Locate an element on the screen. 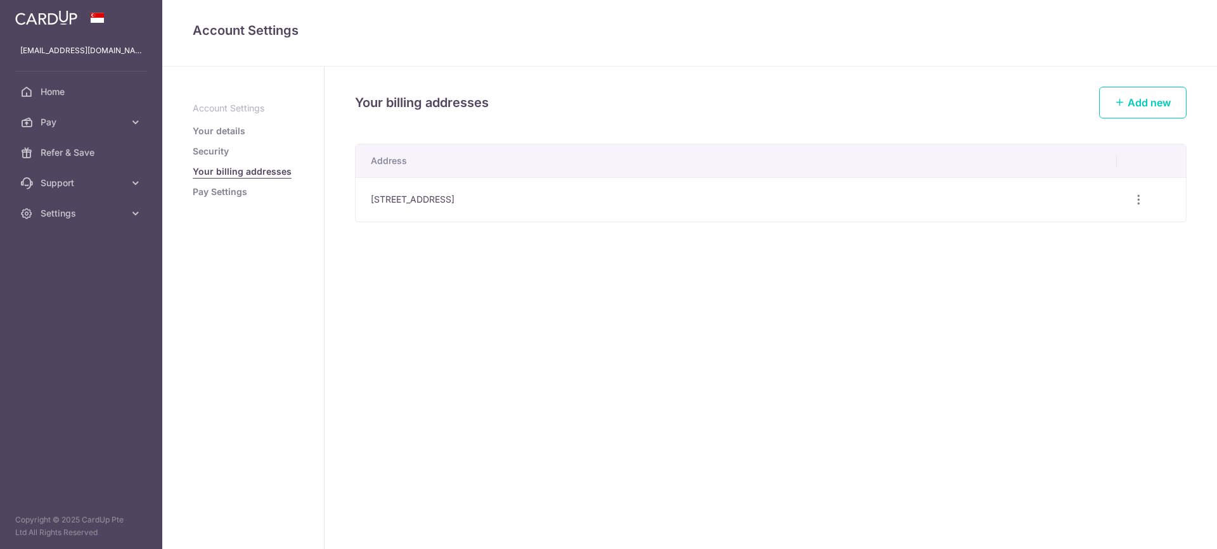 The width and height of the screenshot is (1217, 549). a: Security is located at coordinates (210, 151).